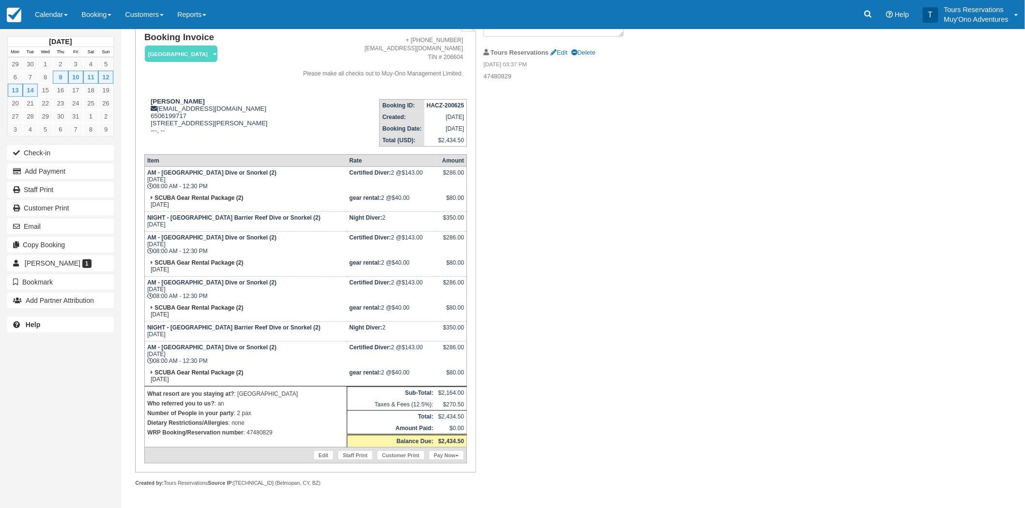  I want to click on td: $0.00, so click(451, 429).